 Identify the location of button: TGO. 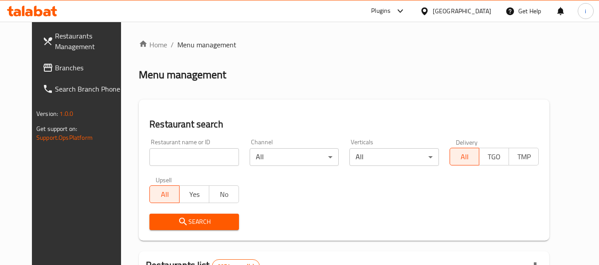
(494, 157).